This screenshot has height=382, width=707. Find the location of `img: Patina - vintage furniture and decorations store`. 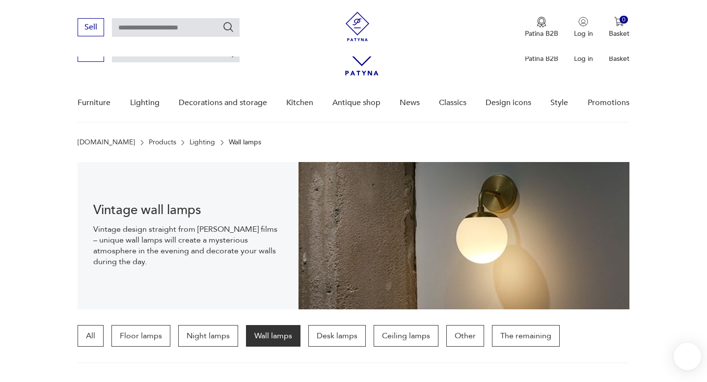

img: Patina - vintage furniture and decorations store is located at coordinates (358, 27).